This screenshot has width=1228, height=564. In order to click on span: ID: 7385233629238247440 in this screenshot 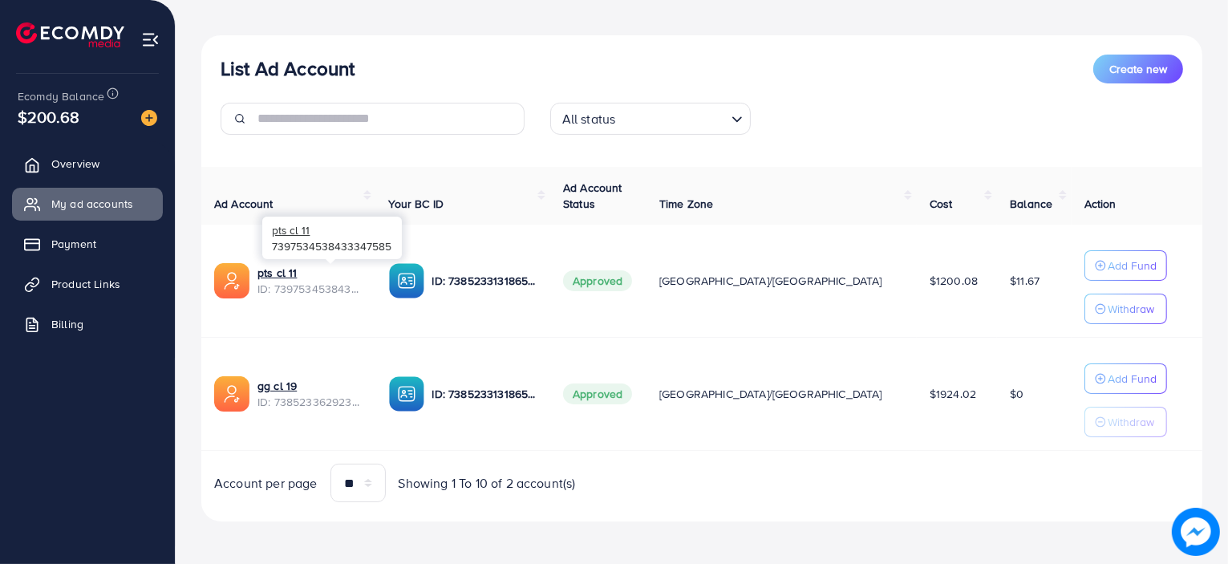, I will do `click(311, 402)`.